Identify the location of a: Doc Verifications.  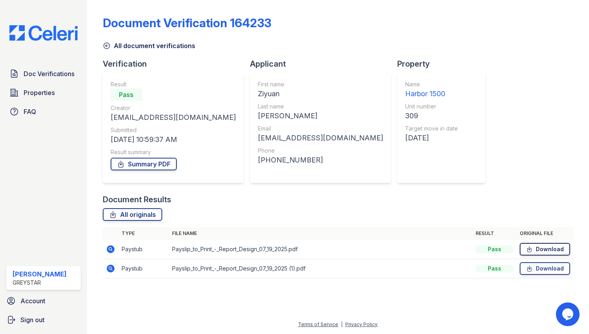
(43, 74).